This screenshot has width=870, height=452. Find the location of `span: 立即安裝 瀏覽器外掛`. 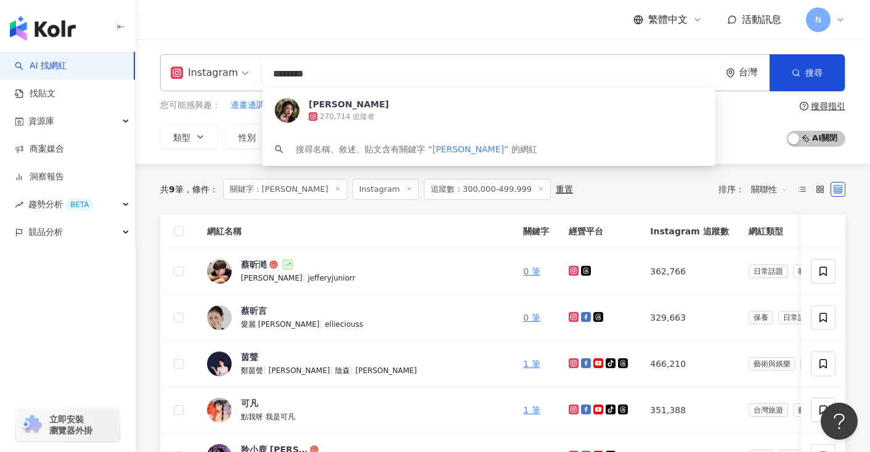

span: 立即安裝 瀏覽器外掛 is located at coordinates (71, 424).